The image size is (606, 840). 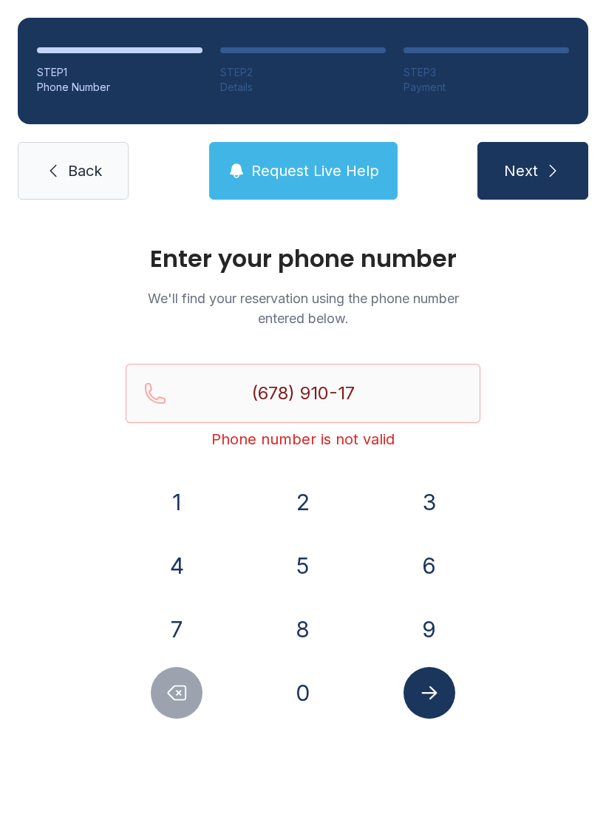 What do you see at coordinates (303, 439) in the screenshot?
I see `div: Phone number is not valid` at bounding box center [303, 439].